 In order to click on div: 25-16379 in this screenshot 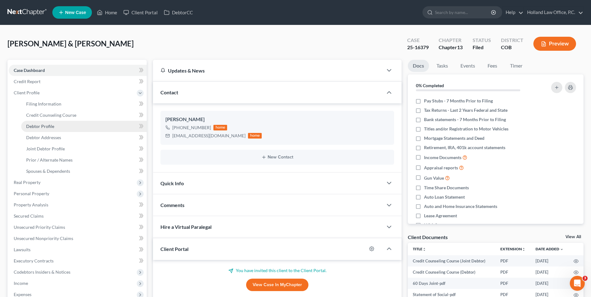, I will do `click(418, 47)`.